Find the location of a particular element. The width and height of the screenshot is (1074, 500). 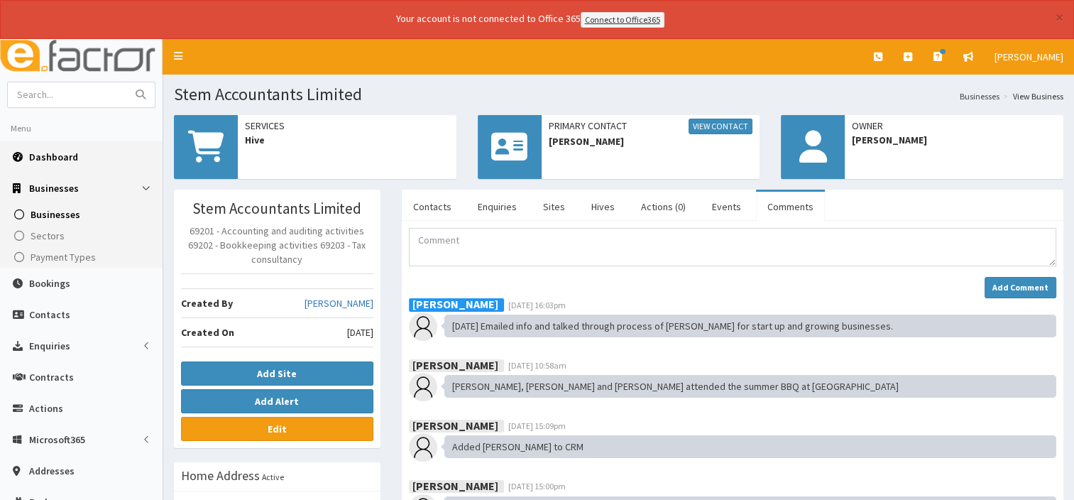

a: Payment Types is located at coordinates (83, 257).